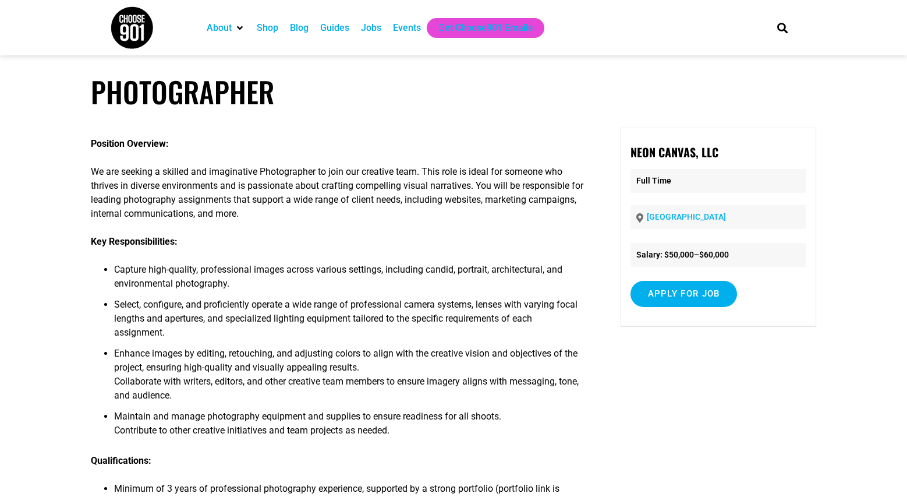 The image size is (907, 497). I want to click on div: Jobs, so click(371, 28).